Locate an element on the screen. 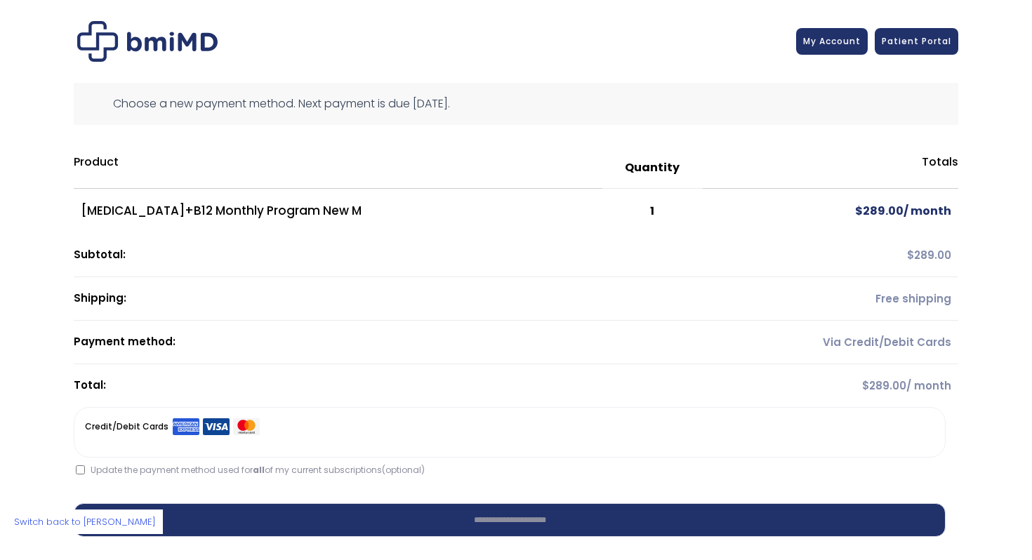 Image resolution: width=1032 pixels, height=560 pixels. th: Shipping: is located at coordinates (388, 299).